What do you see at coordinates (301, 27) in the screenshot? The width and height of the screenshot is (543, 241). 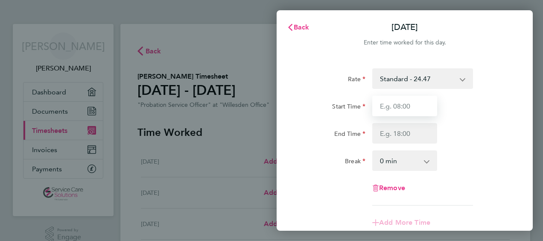 I see `span: Back` at bounding box center [301, 27].